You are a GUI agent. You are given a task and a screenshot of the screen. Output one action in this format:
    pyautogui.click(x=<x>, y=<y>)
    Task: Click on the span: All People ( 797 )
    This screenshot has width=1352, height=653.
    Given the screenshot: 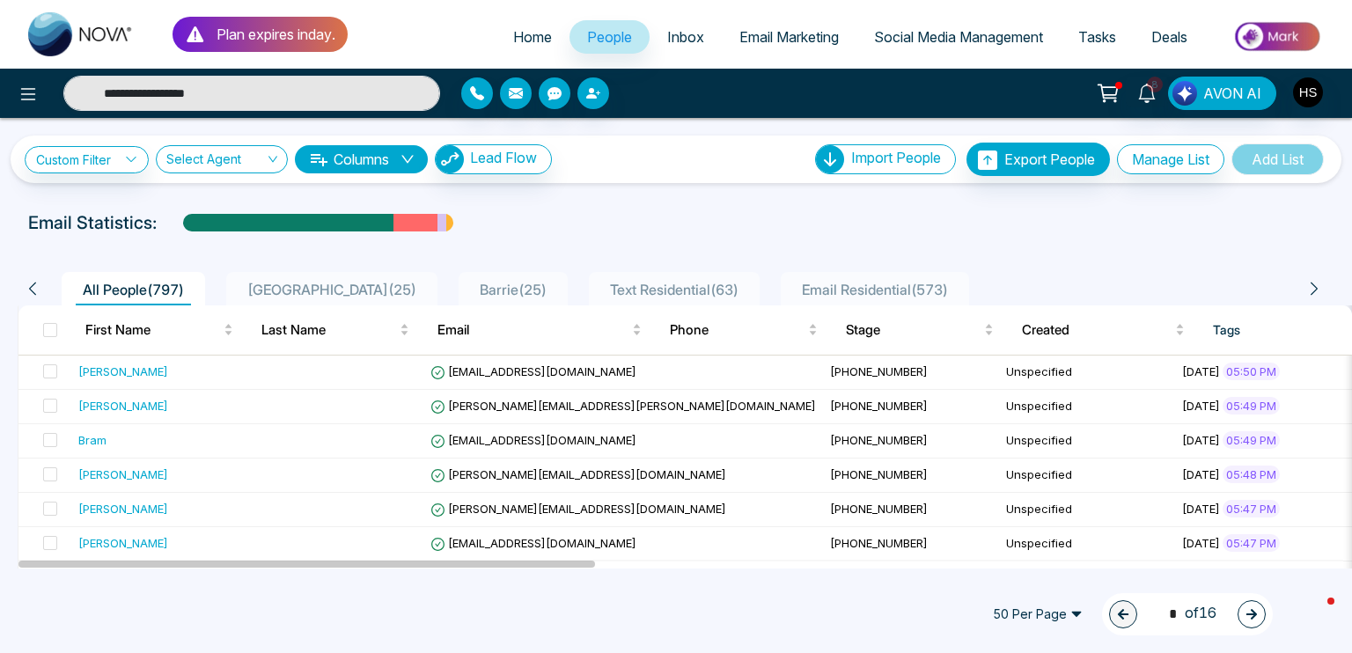 What is the action you would take?
    pyautogui.click(x=133, y=290)
    